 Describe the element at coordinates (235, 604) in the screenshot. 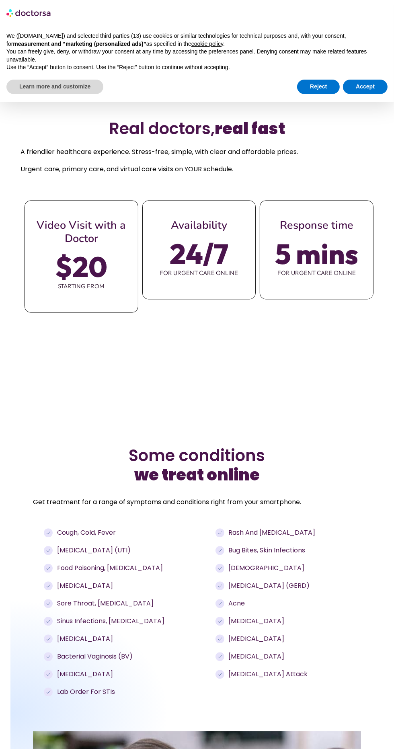

I see `span: Acne` at that location.